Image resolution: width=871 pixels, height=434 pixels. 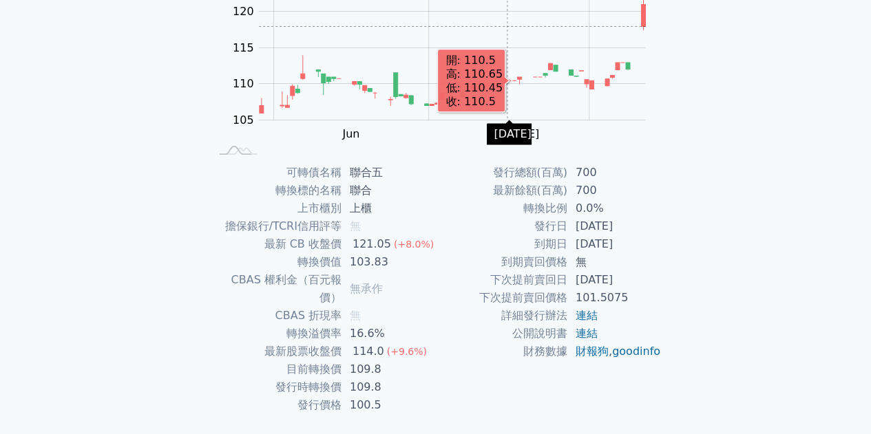 What do you see at coordinates (407, 352) in the screenshot?
I see `span: (+9.6%)` at bounding box center [407, 352].